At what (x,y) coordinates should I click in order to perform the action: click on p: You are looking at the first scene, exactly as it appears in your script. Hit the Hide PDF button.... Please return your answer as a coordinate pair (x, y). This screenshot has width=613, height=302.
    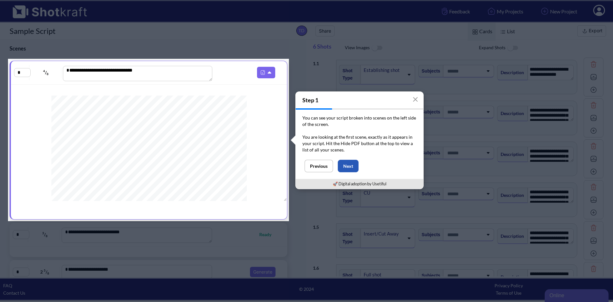
    Looking at the image, I should click on (359, 143).